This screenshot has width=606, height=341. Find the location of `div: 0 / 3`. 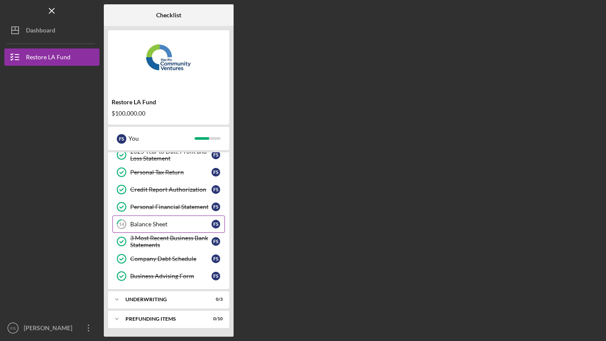

div: 0 / 3 is located at coordinates (215, 299).